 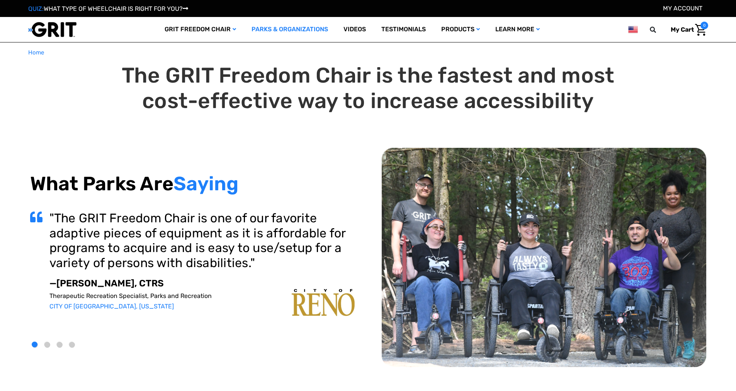 I want to click on button: 2 of 4, so click(x=47, y=345).